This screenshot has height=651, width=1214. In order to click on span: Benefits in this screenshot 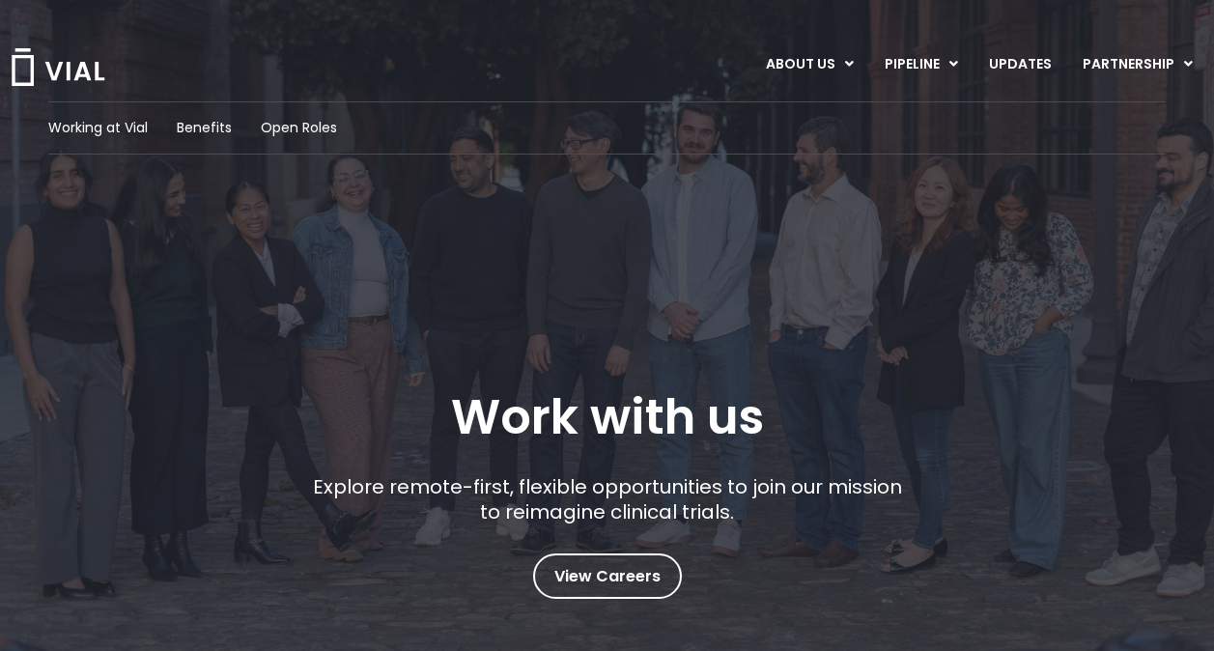, I will do `click(204, 127)`.